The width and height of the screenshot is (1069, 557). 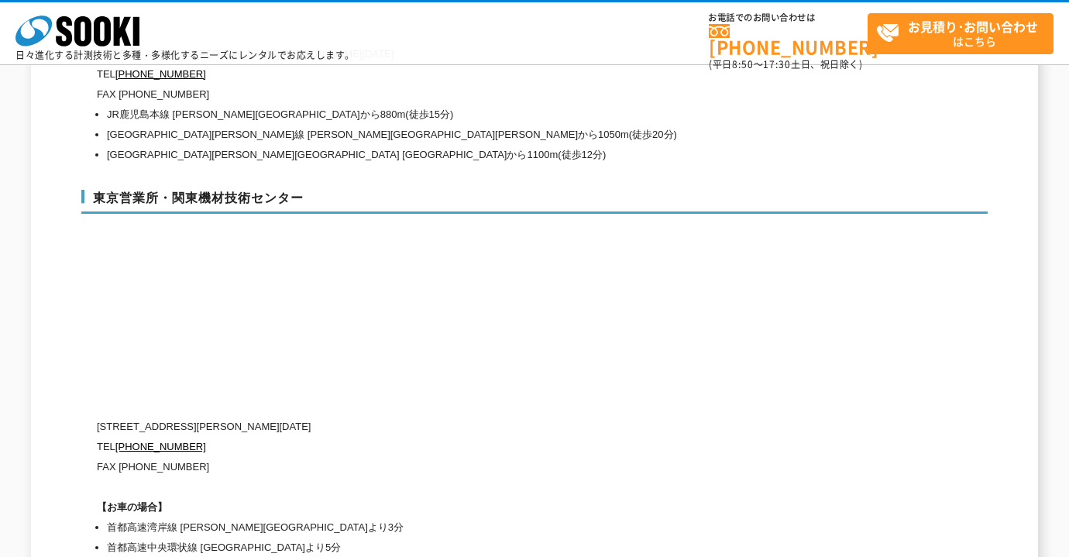 I want to click on span: 8:50, so click(x=743, y=64).